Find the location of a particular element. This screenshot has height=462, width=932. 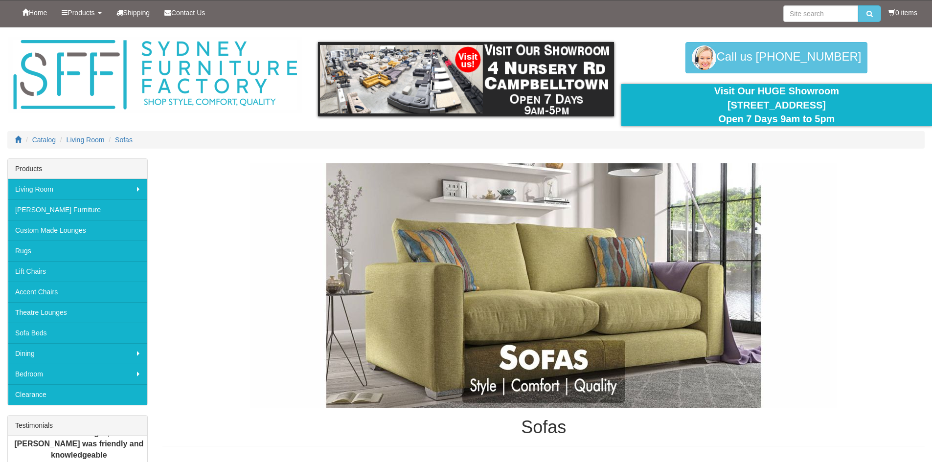

h1: Sofas is located at coordinates (543, 427).